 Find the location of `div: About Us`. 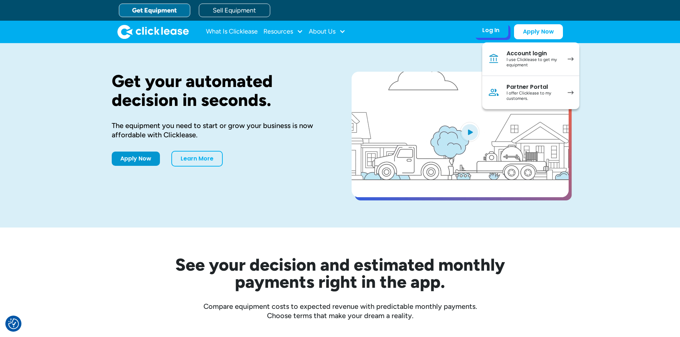

div: About Us is located at coordinates (327, 32).